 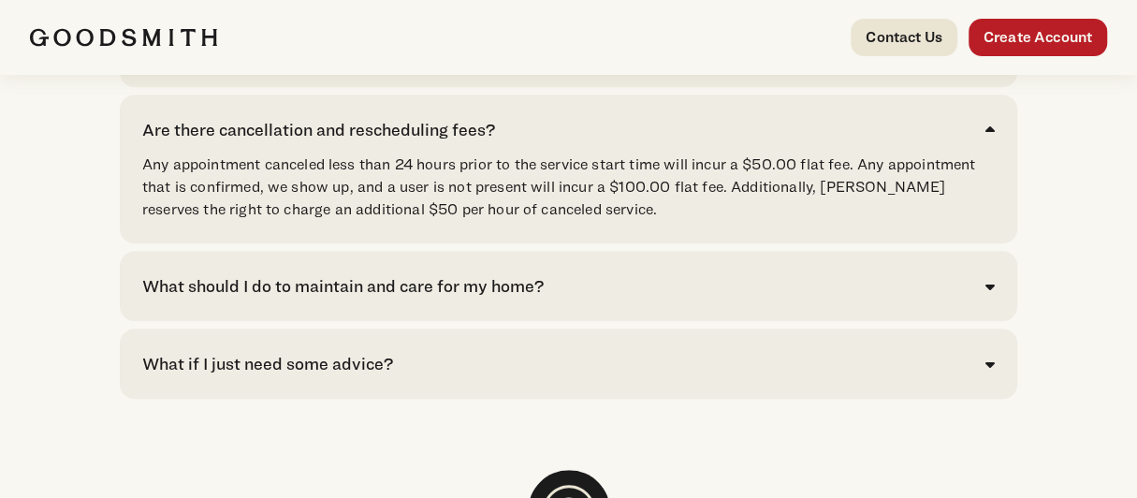 What do you see at coordinates (342, 285) in the screenshot?
I see `div: What should I do to maintain and care for my home?` at bounding box center [342, 285].